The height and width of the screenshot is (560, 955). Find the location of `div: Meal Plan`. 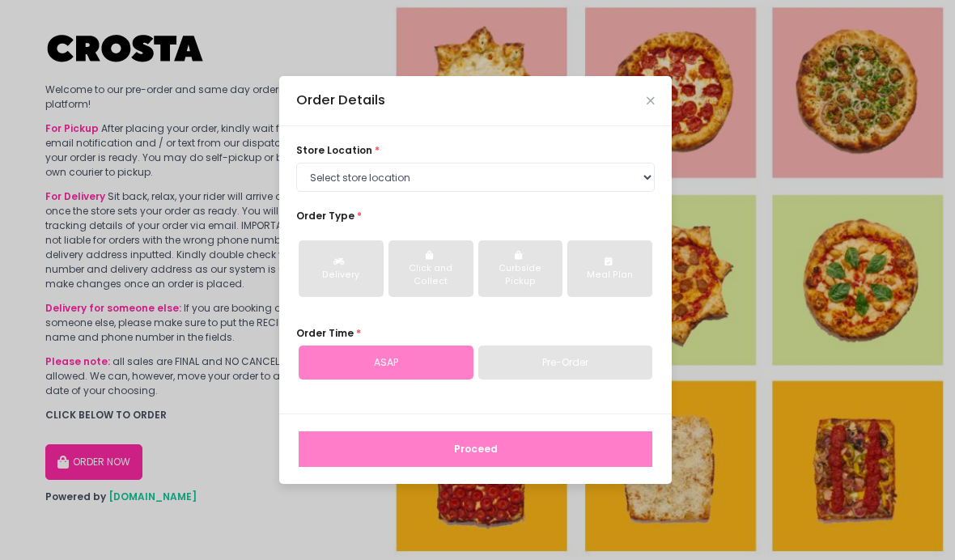

div: Meal Plan is located at coordinates (609, 275).